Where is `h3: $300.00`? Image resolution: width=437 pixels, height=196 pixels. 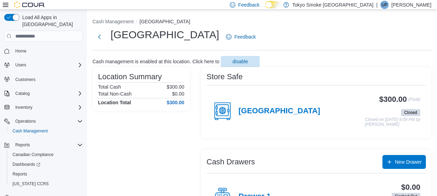 h3: $300.00 is located at coordinates (393, 100).